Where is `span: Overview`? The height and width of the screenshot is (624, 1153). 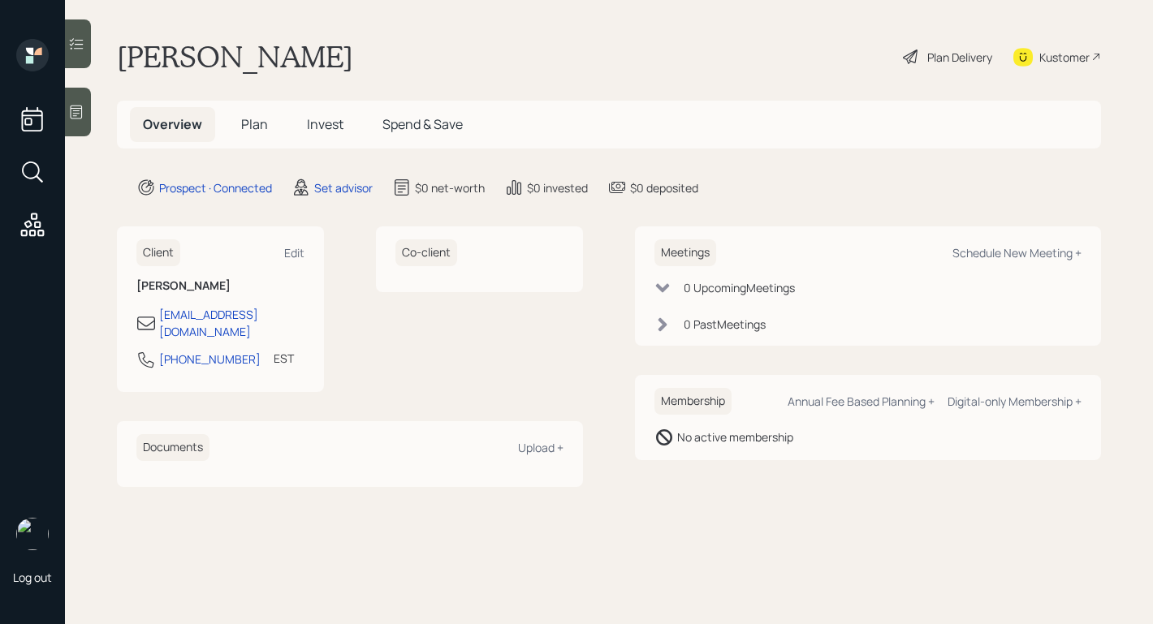 span: Overview is located at coordinates (172, 124).